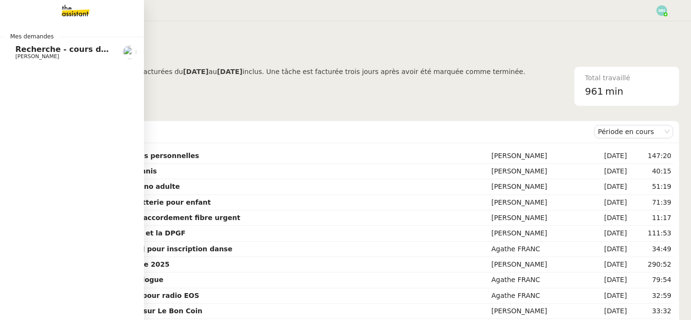 The width and height of the screenshot is (691, 320). What do you see at coordinates (651, 218) in the screenshot?
I see `td: 11:17` at bounding box center [651, 218].